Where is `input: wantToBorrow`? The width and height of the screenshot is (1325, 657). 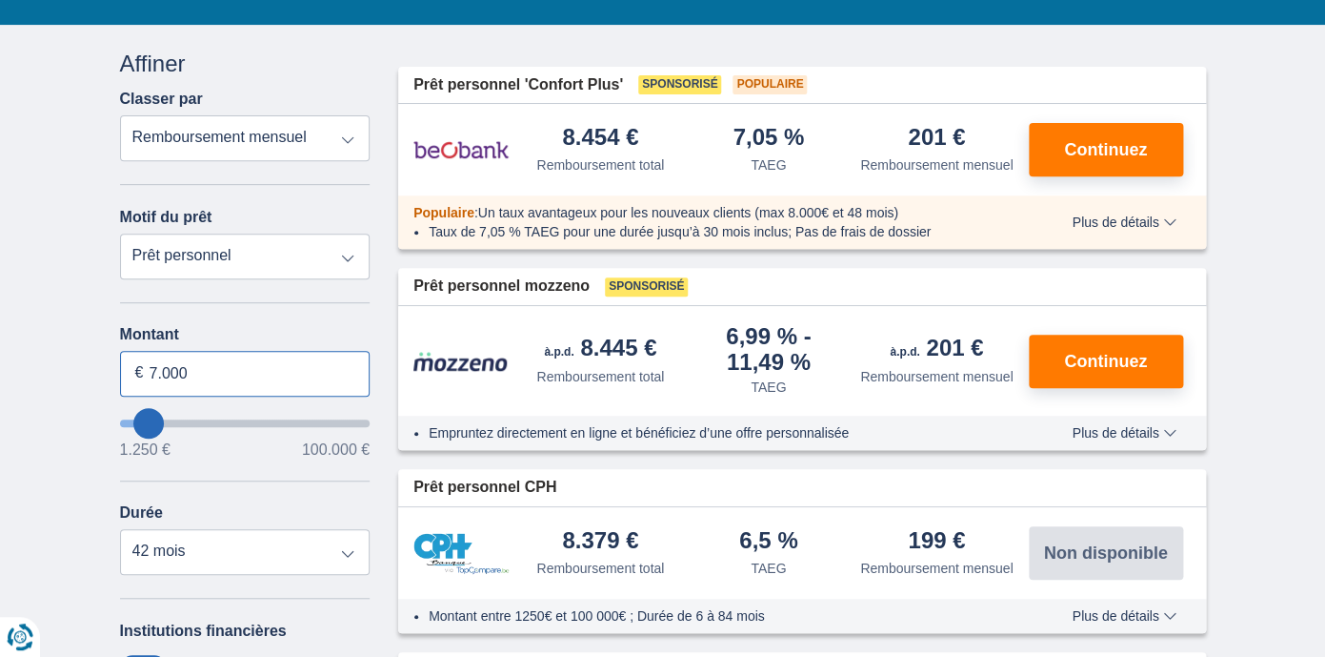 input: wantToBorrow is located at coordinates (245, 423).